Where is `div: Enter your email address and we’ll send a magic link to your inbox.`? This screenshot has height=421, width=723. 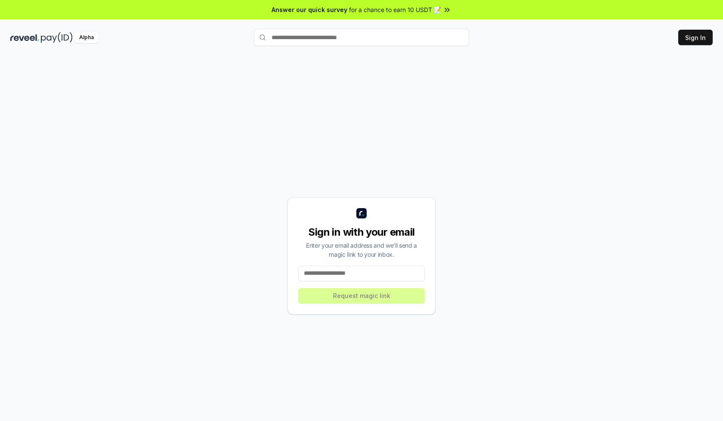 div: Enter your email address and we’ll send a magic link to your inbox. is located at coordinates (362, 250).